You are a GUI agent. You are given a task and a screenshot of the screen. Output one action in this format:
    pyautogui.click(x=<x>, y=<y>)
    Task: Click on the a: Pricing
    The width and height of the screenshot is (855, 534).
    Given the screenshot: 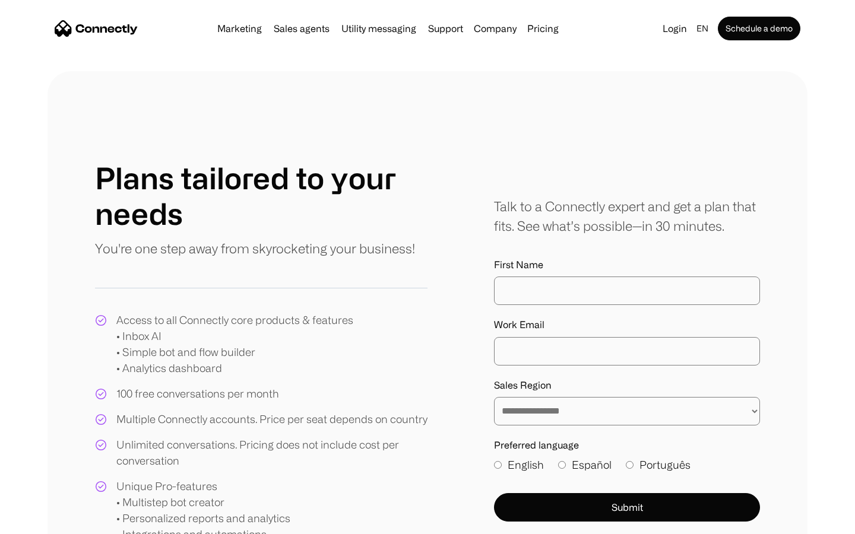 What is the action you would take?
    pyautogui.click(x=542, y=28)
    